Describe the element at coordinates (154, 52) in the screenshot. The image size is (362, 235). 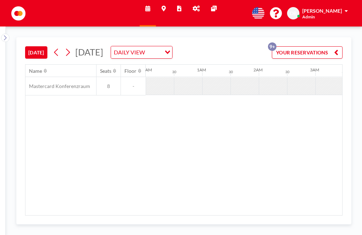
I see `input: Search for option` at that location.